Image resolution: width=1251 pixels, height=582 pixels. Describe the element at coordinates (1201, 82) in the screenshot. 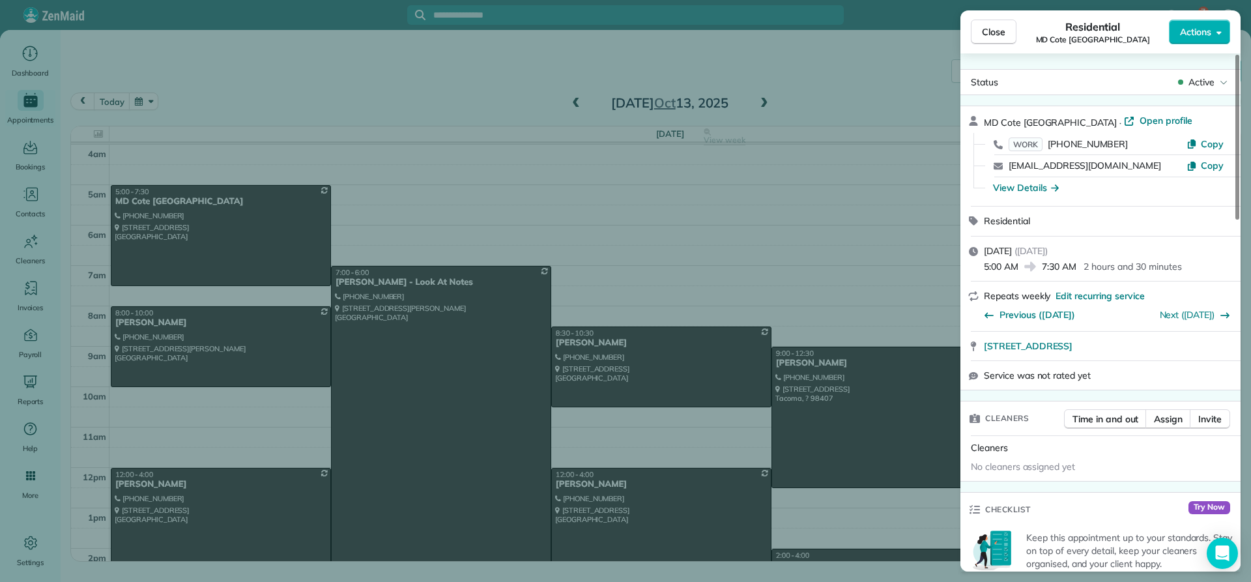

I see `span: Active` at that location.